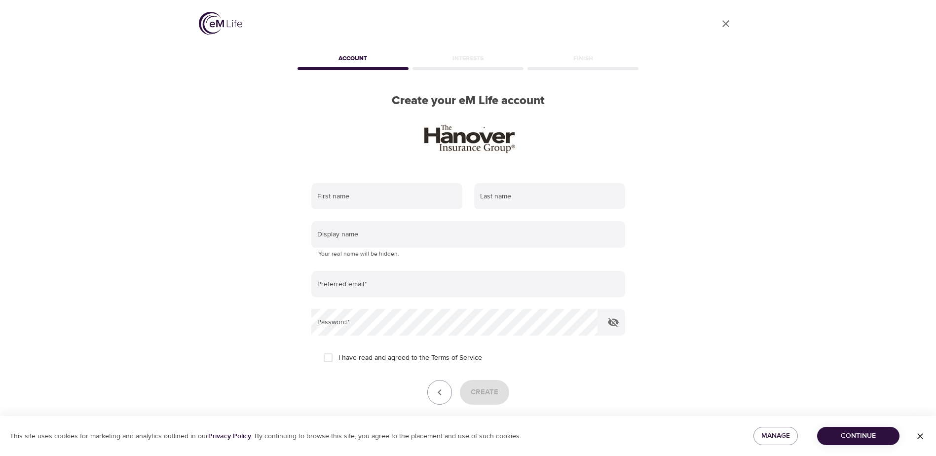 The image size is (936, 456). Describe the element at coordinates (468, 138) in the screenshot. I see `img: HIG_wordmrk_k.jpg` at that location.